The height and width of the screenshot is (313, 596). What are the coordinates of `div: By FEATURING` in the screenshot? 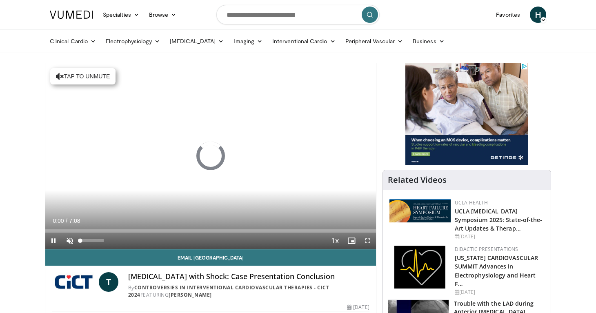 It's located at (249, 291).